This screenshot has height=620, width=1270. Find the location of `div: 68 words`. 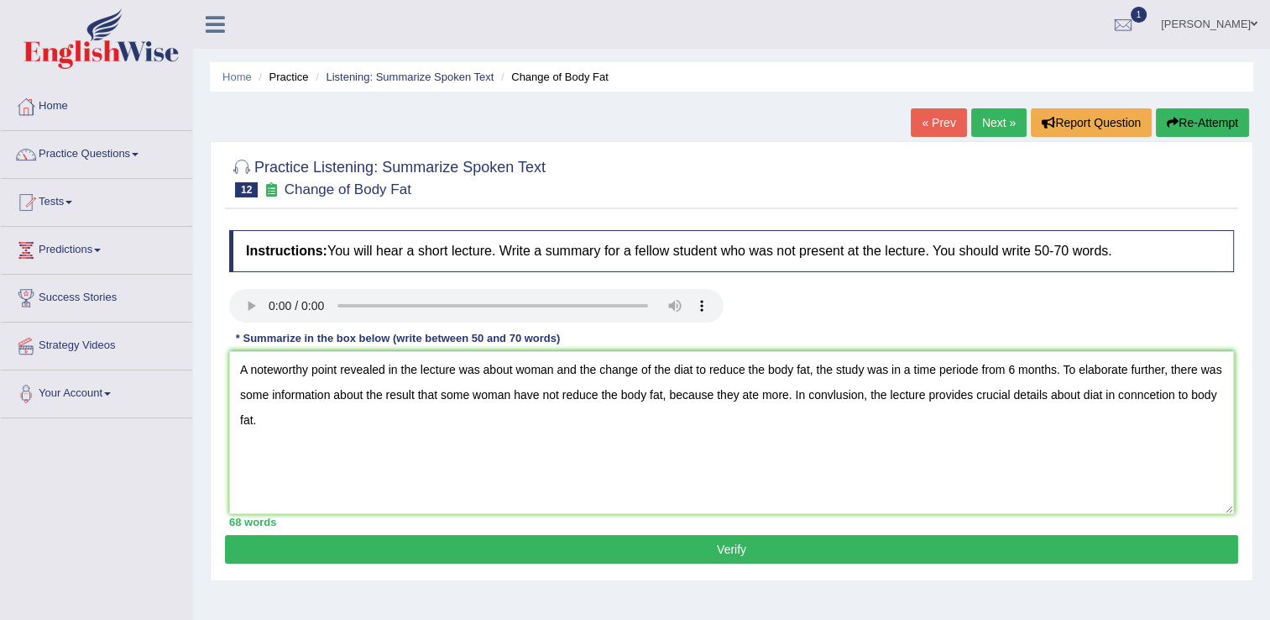

div: 68 words is located at coordinates (731, 521).